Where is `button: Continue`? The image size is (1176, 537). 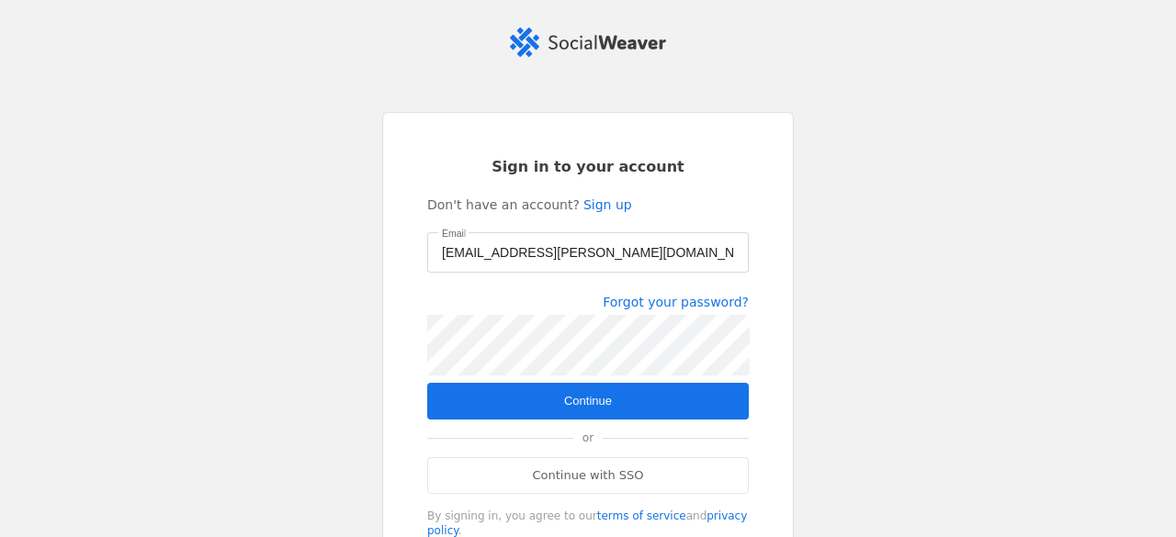
button: Continue is located at coordinates (588, 401).